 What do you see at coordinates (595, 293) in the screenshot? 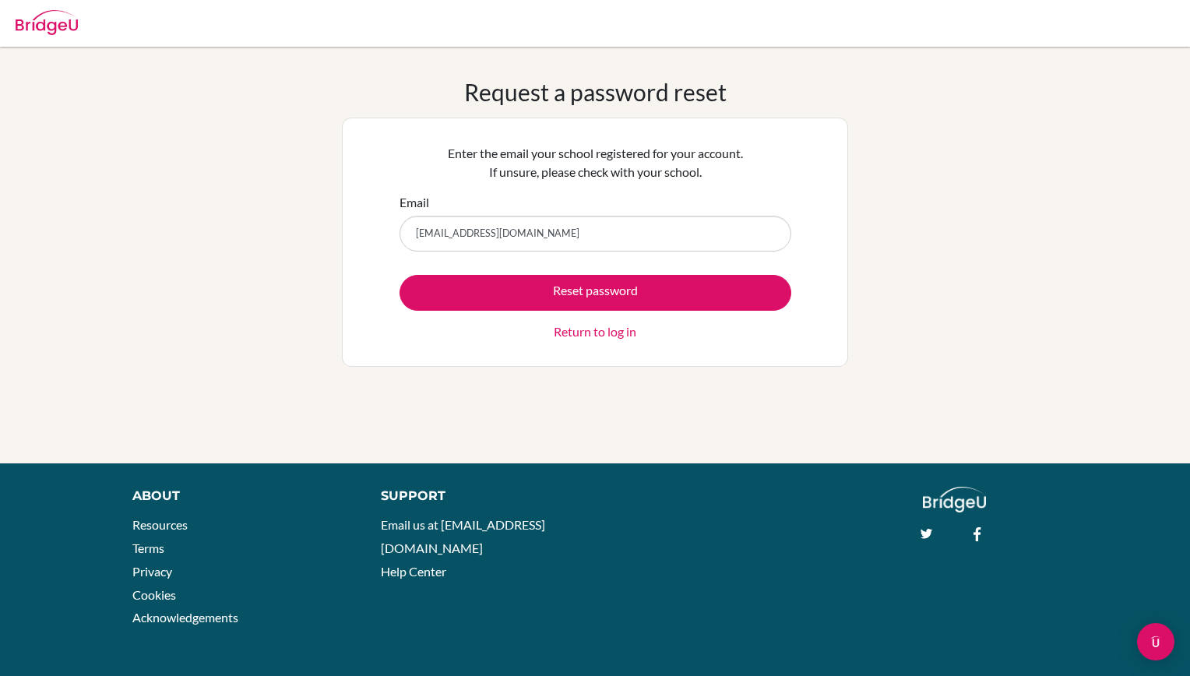
I see `button: Reset password` at bounding box center [595, 293].